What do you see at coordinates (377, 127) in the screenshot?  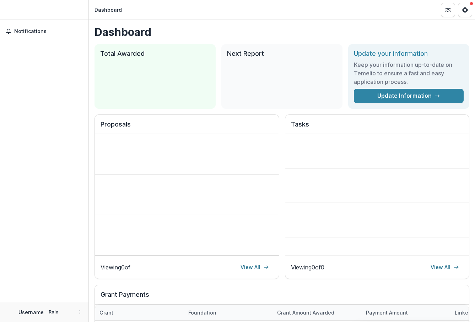 I see `h2: Tasks` at bounding box center [377, 127].